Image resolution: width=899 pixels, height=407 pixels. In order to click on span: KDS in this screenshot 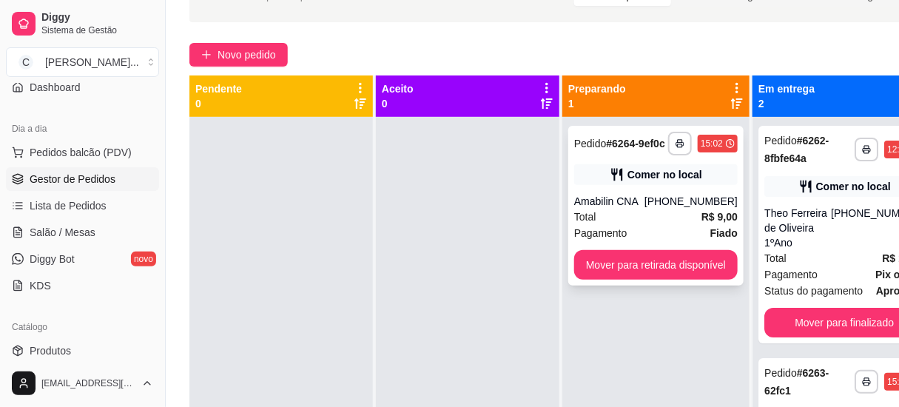, I will do `click(40, 286)`.